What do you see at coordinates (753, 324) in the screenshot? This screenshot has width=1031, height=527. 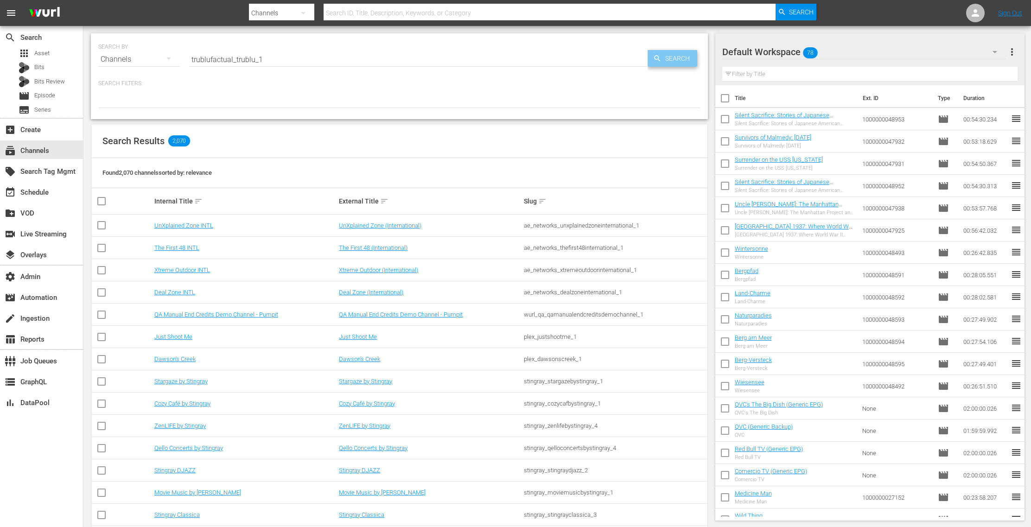 I see `div: Naturparadies` at bounding box center [753, 324].